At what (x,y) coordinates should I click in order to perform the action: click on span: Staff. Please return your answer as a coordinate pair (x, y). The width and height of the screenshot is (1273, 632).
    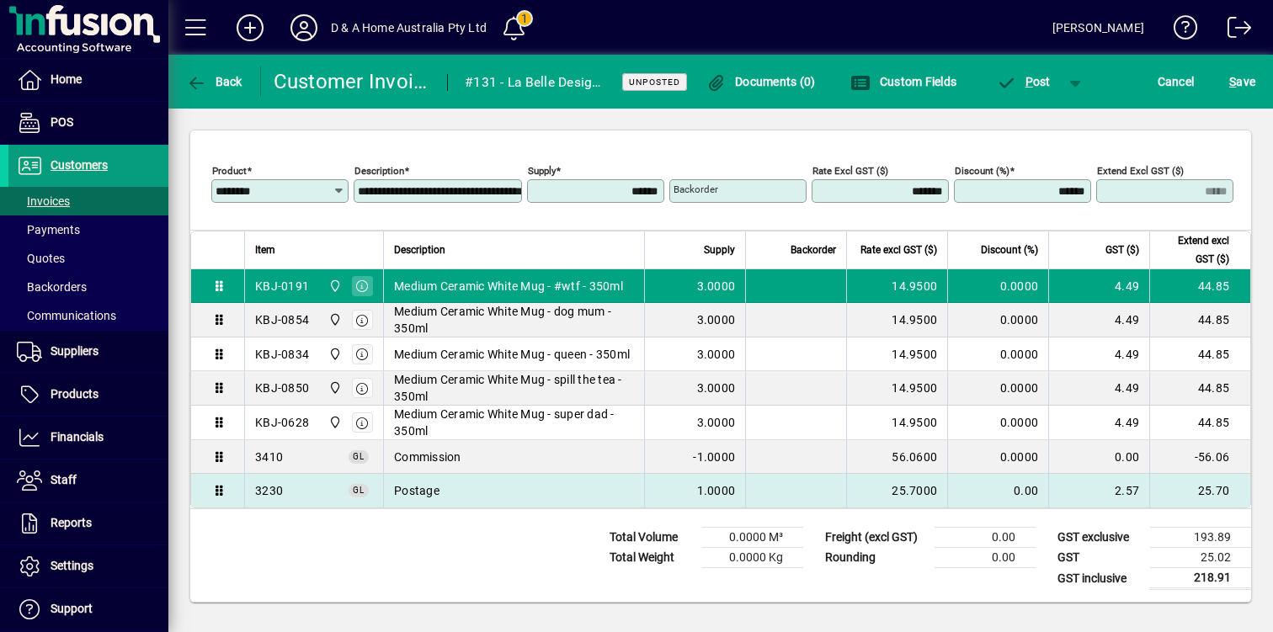
    Looking at the image, I should click on (63, 480).